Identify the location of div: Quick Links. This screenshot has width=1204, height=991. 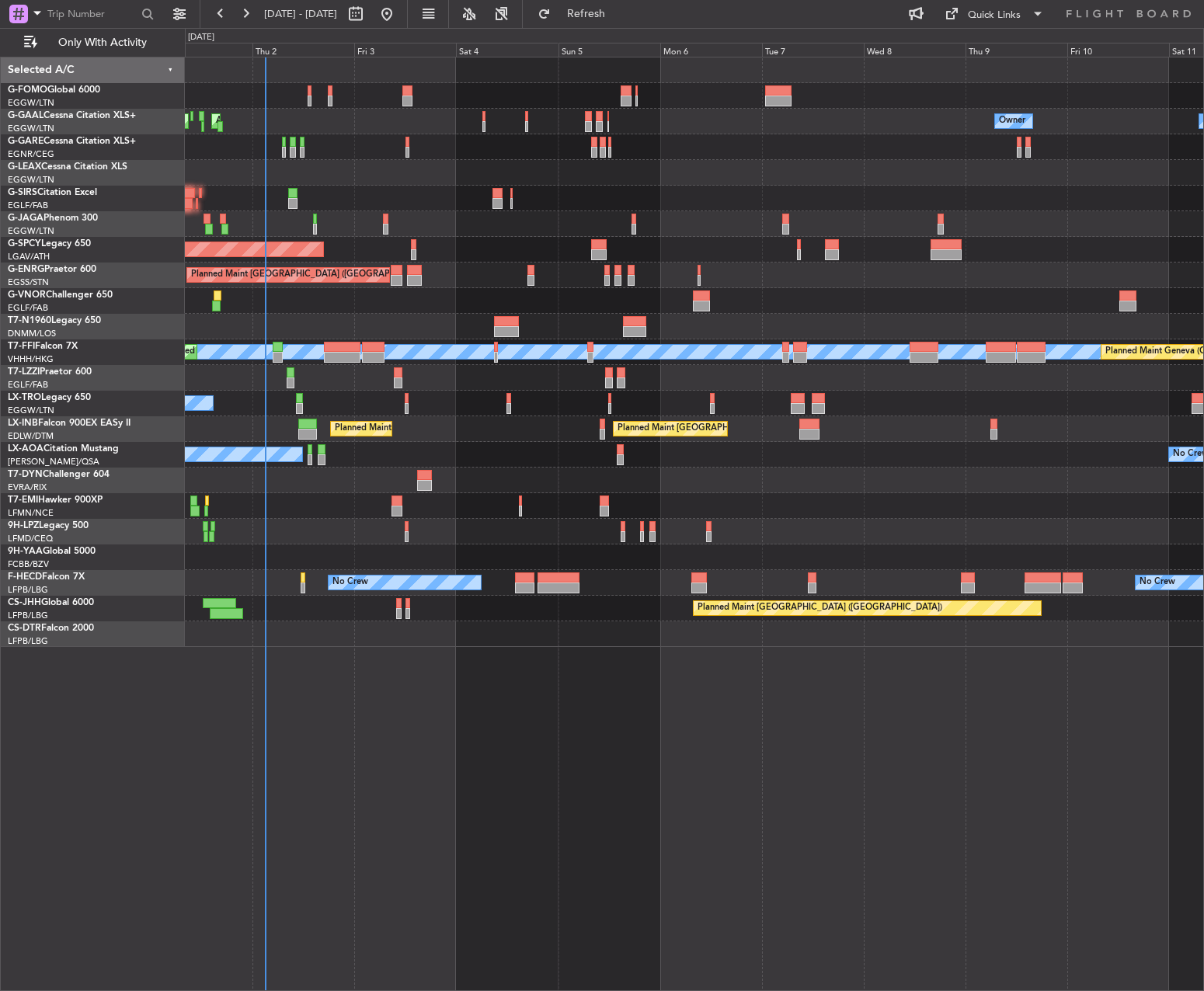
(994, 15).